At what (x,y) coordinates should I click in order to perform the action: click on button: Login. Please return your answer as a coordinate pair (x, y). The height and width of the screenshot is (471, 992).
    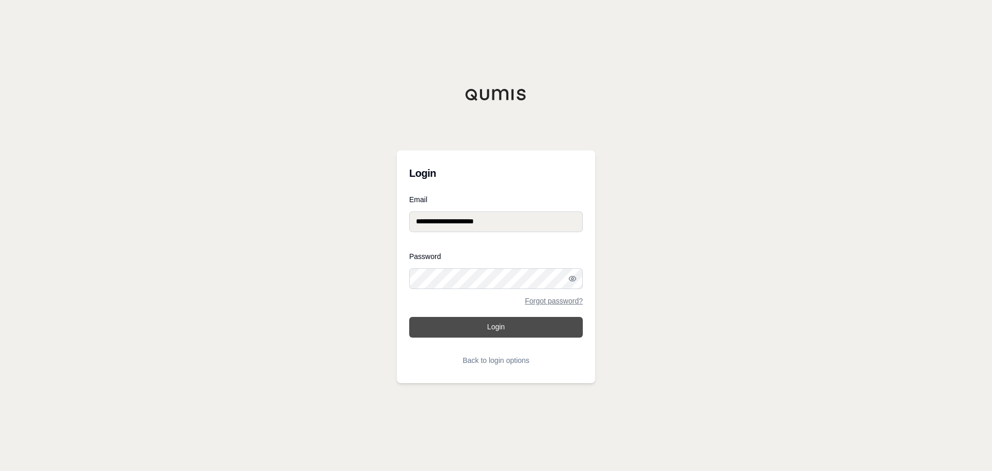
    Looking at the image, I should click on (496, 327).